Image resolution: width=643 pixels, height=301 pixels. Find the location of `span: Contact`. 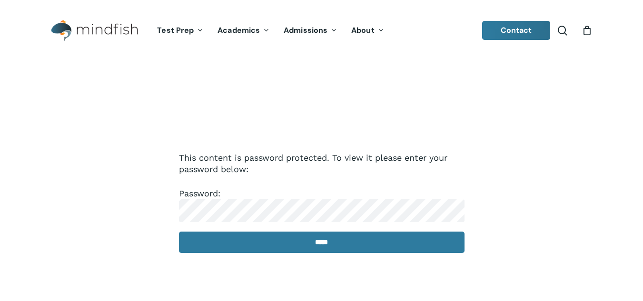

span: Contact is located at coordinates (516, 30).